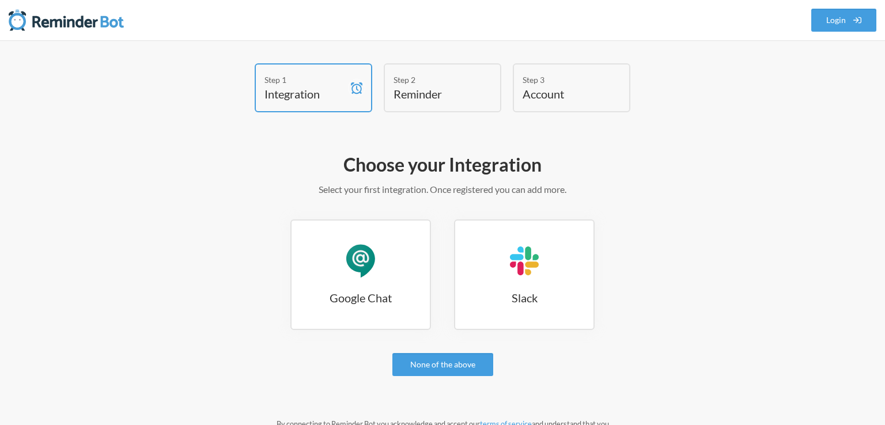 The image size is (885, 425). What do you see at coordinates (443, 365) in the screenshot?
I see `a: None of the above` at bounding box center [443, 365].